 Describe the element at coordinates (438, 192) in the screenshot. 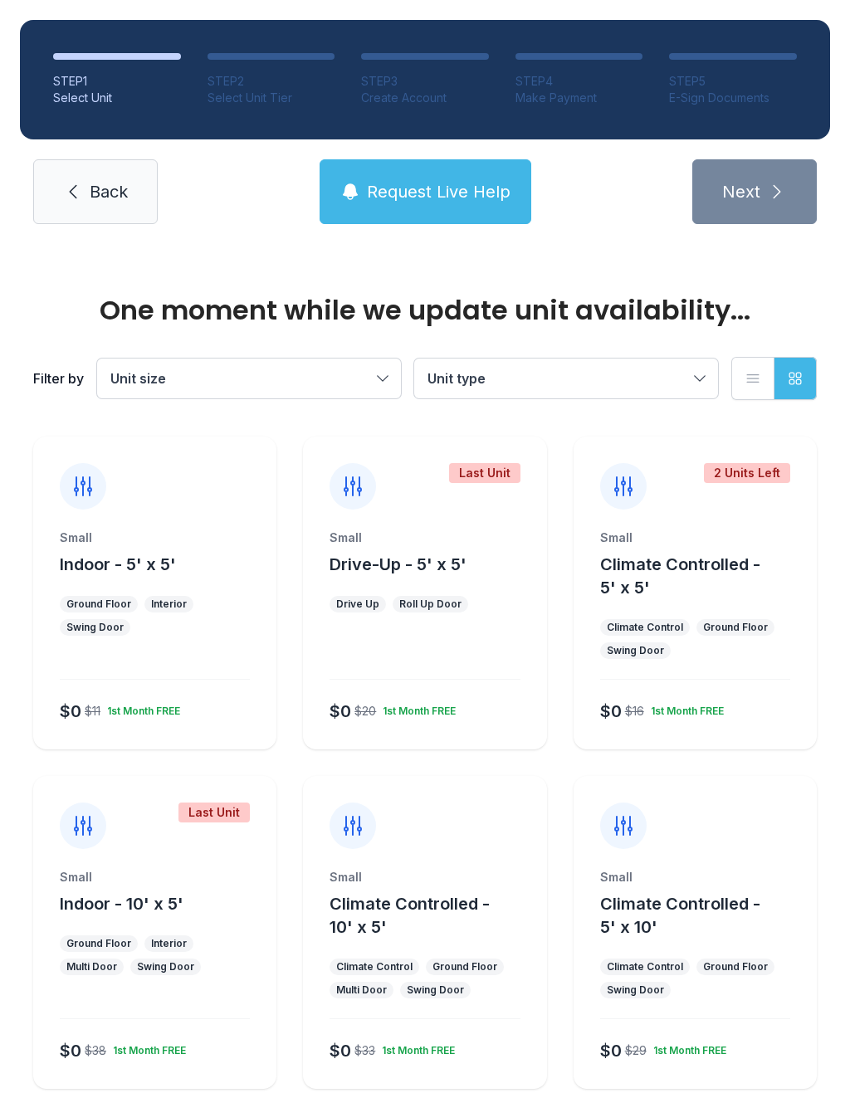

I see `span: Request Live Help` at that location.